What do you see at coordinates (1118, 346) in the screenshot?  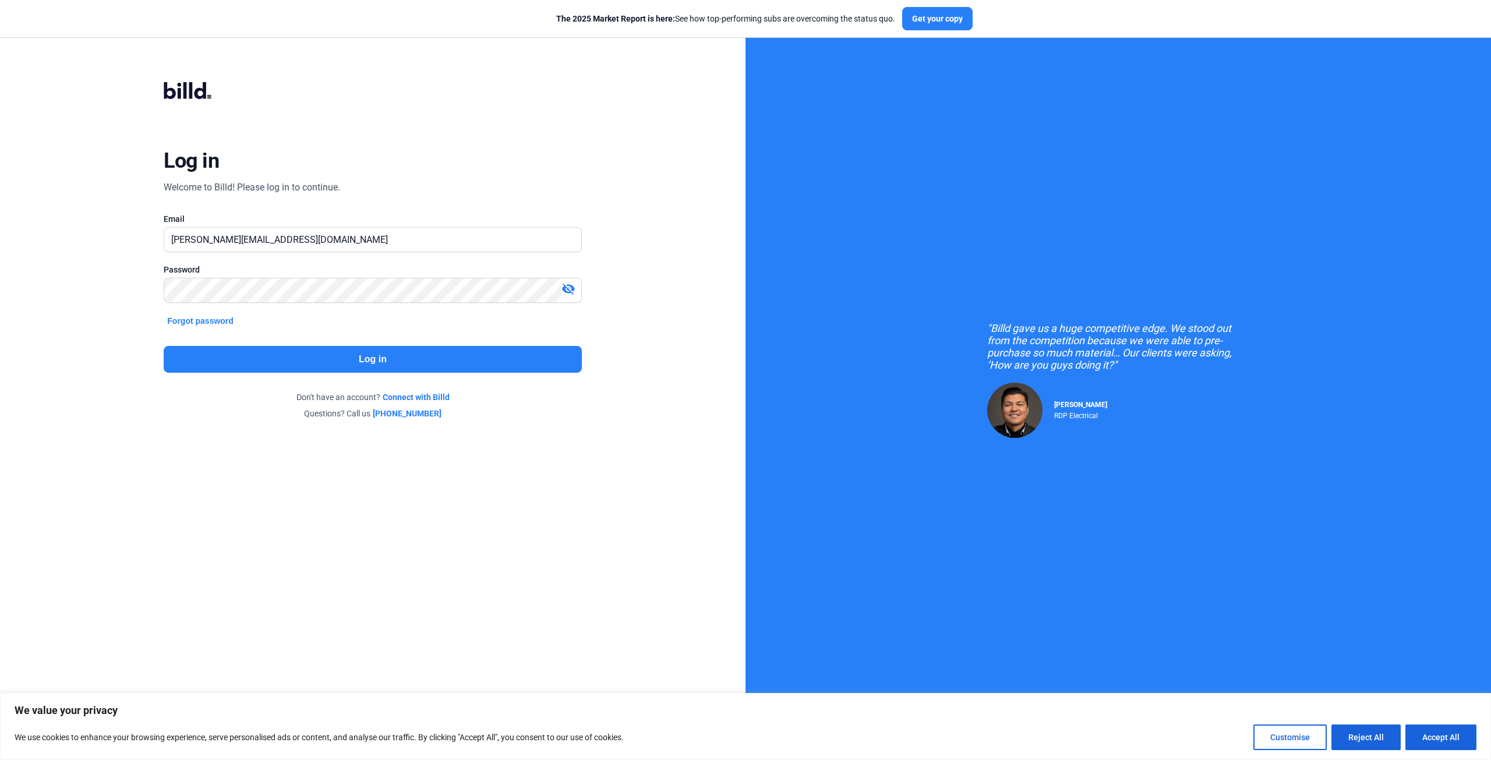 I see `div: "Billd gave us a huge competitive edge. We stood out from the competition because we were able to...` at bounding box center [1118, 346].